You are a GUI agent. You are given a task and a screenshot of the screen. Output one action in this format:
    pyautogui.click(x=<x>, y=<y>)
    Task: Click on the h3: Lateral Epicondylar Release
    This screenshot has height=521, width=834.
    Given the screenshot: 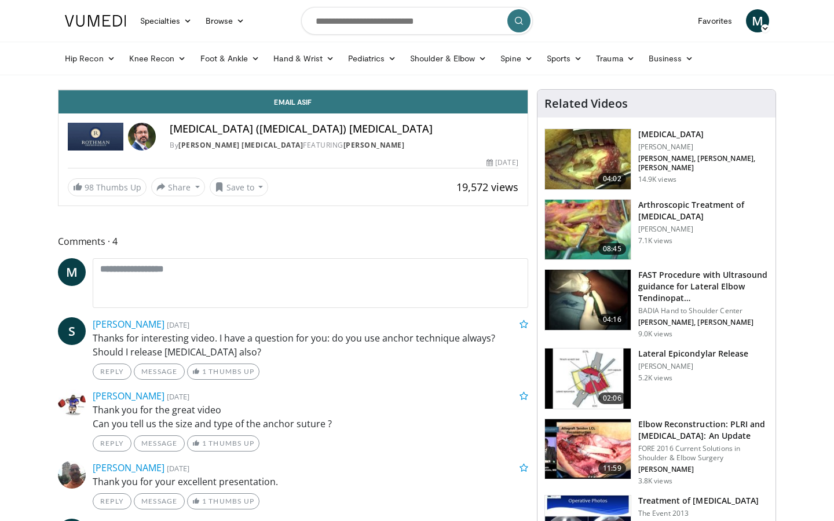 What is the action you would take?
    pyautogui.click(x=693, y=354)
    